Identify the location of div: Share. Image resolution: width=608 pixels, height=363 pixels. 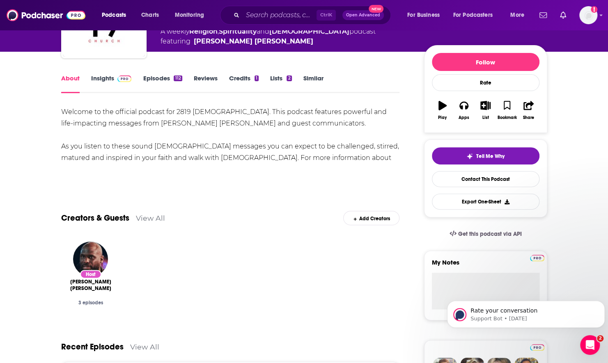
(528, 118).